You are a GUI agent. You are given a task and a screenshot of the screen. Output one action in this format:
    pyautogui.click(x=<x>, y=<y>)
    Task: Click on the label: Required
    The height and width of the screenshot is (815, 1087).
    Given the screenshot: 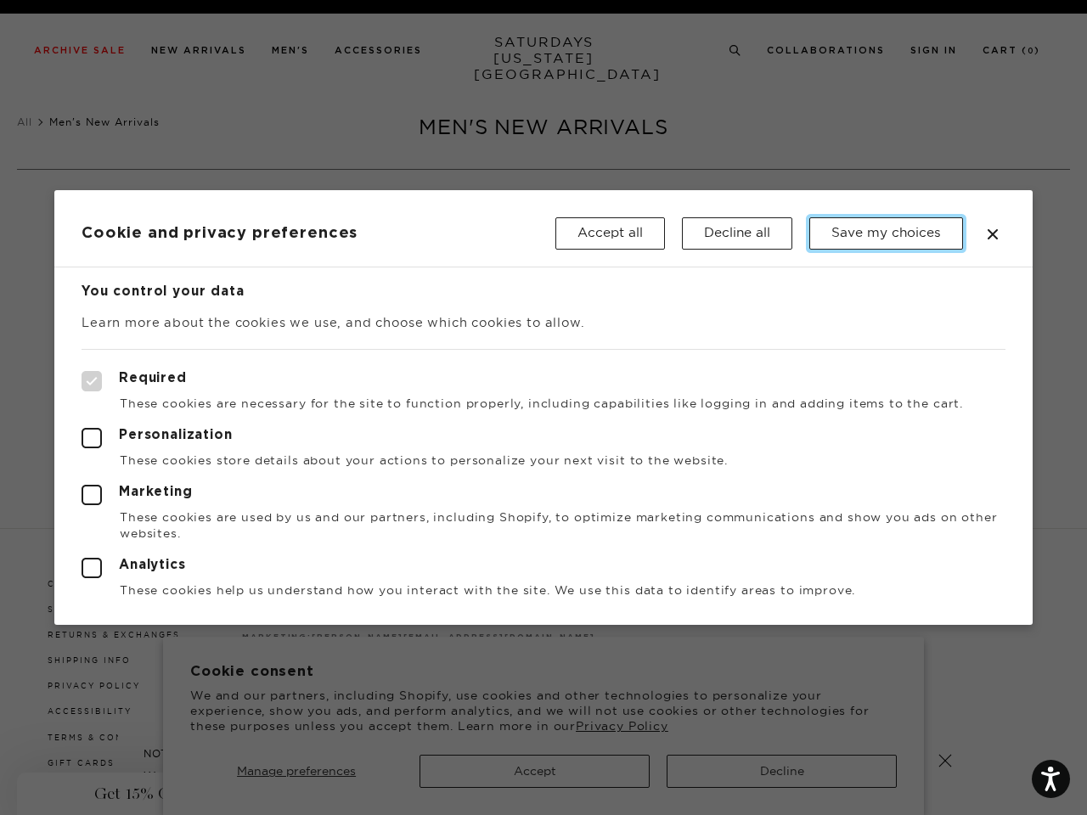 What is the action you would take?
    pyautogui.click(x=543, y=381)
    